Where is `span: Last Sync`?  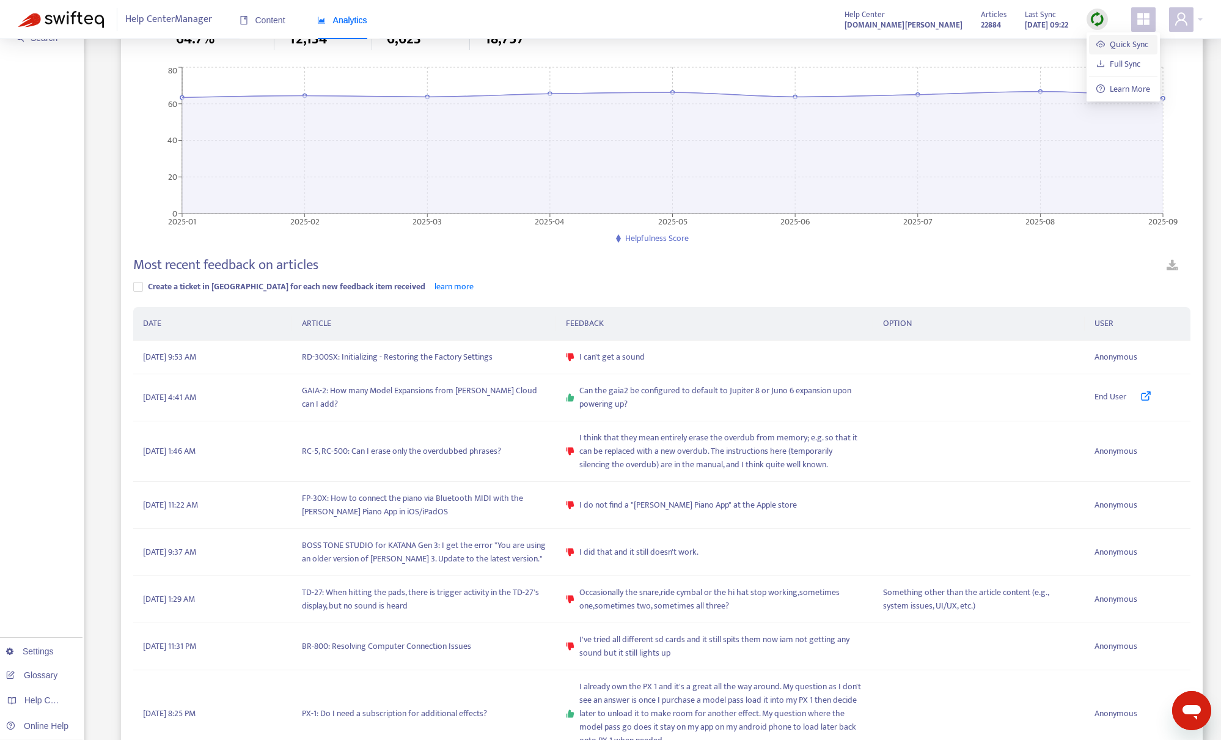
span: Last Sync is located at coordinates (1040, 15).